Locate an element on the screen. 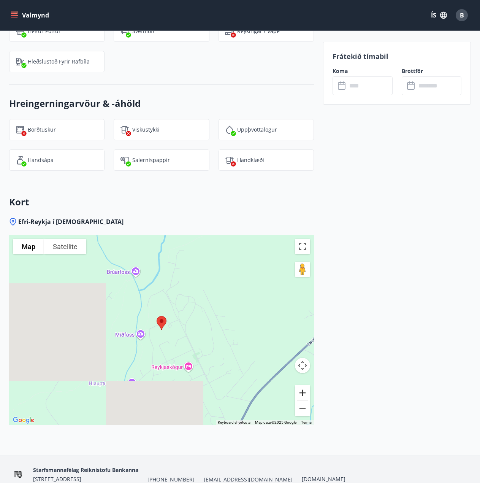 This screenshot has height=483, width=480. button: Zoom in is located at coordinates (303, 393).